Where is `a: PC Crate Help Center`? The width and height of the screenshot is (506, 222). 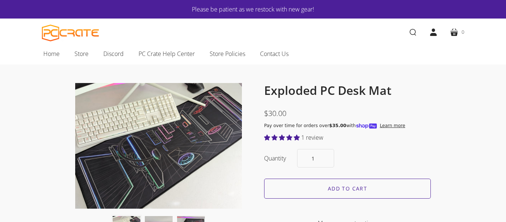
a: PC Crate Help Center is located at coordinates (167, 54).